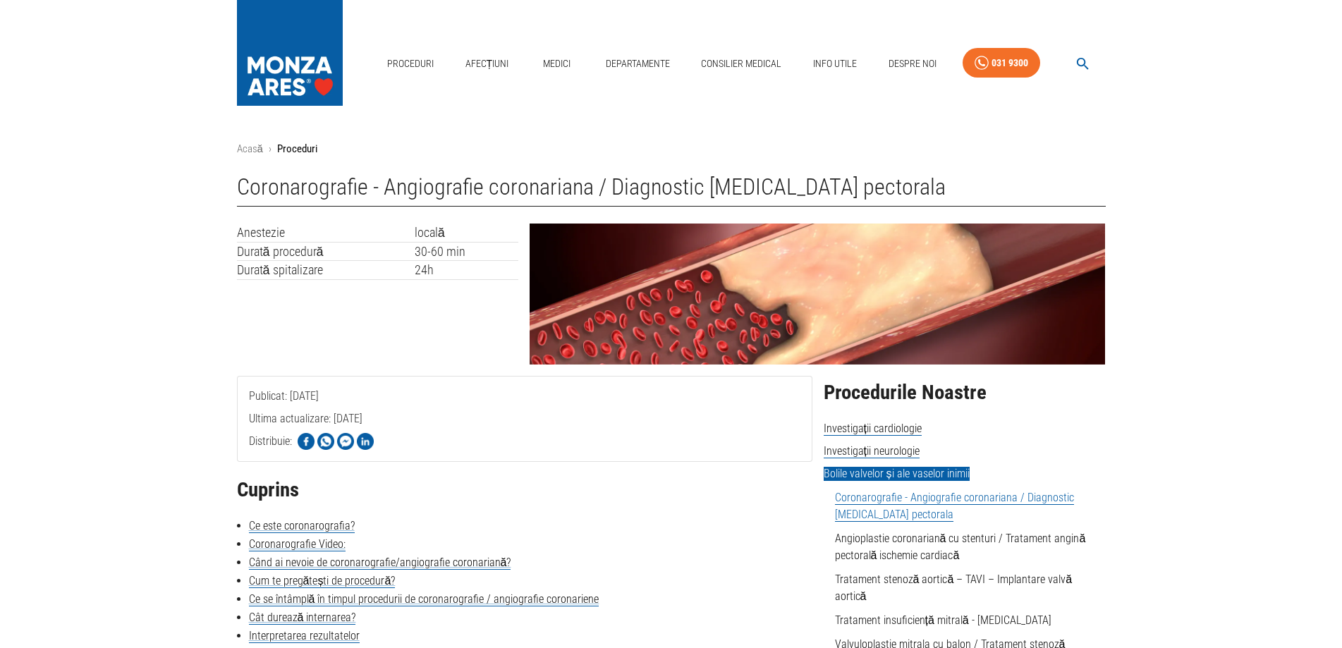 This screenshot has height=648, width=1342. Describe the element at coordinates (487, 63) in the screenshot. I see `a: Afecțiuni` at that location.